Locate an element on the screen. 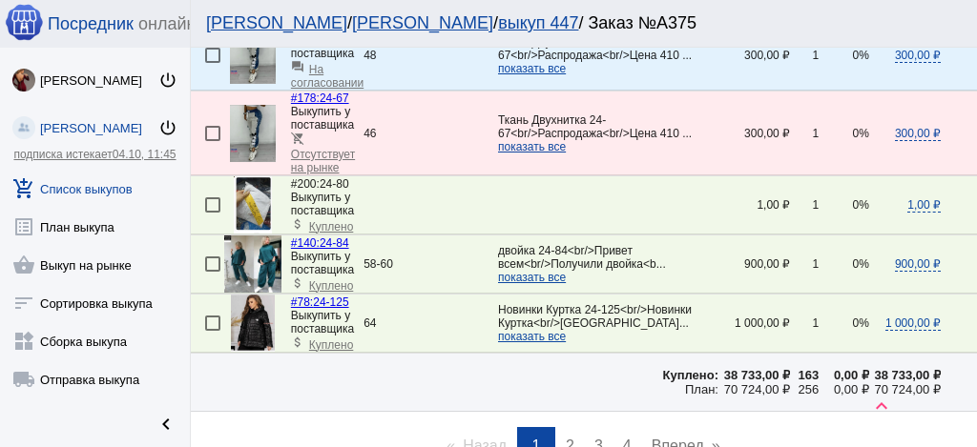  div: 900,00 ₽ is located at coordinates (754, 264).